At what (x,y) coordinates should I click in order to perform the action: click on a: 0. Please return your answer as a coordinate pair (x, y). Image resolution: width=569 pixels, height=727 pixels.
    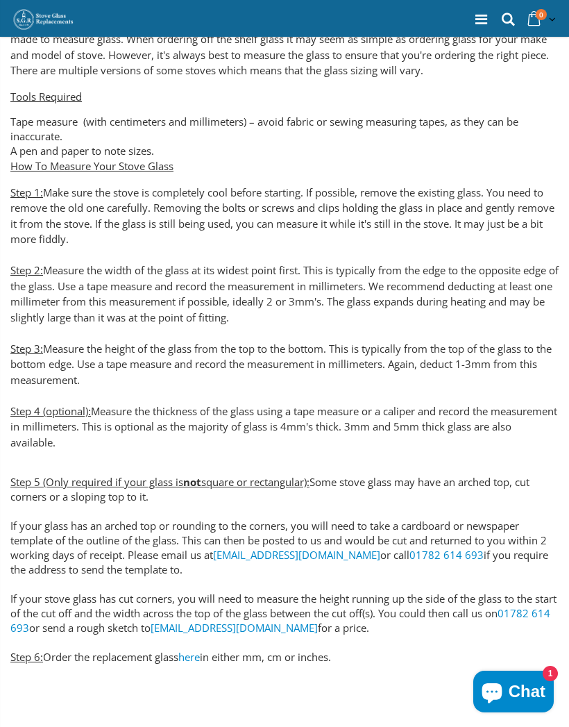
    Looking at the image, I should click on (541, 19).